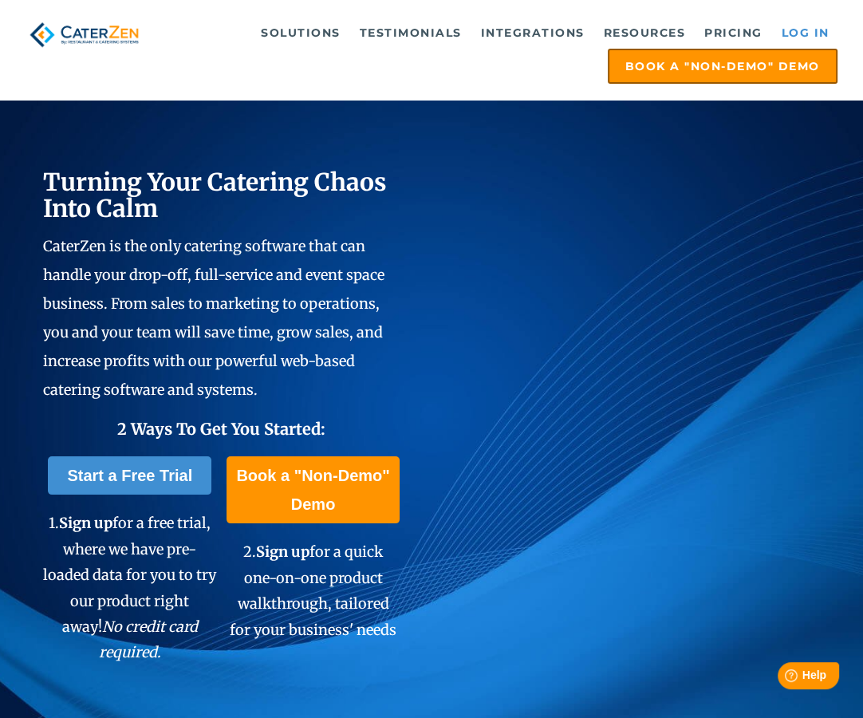 The image size is (863, 718). What do you see at coordinates (533, 33) in the screenshot?
I see `a: Integrations` at bounding box center [533, 33].